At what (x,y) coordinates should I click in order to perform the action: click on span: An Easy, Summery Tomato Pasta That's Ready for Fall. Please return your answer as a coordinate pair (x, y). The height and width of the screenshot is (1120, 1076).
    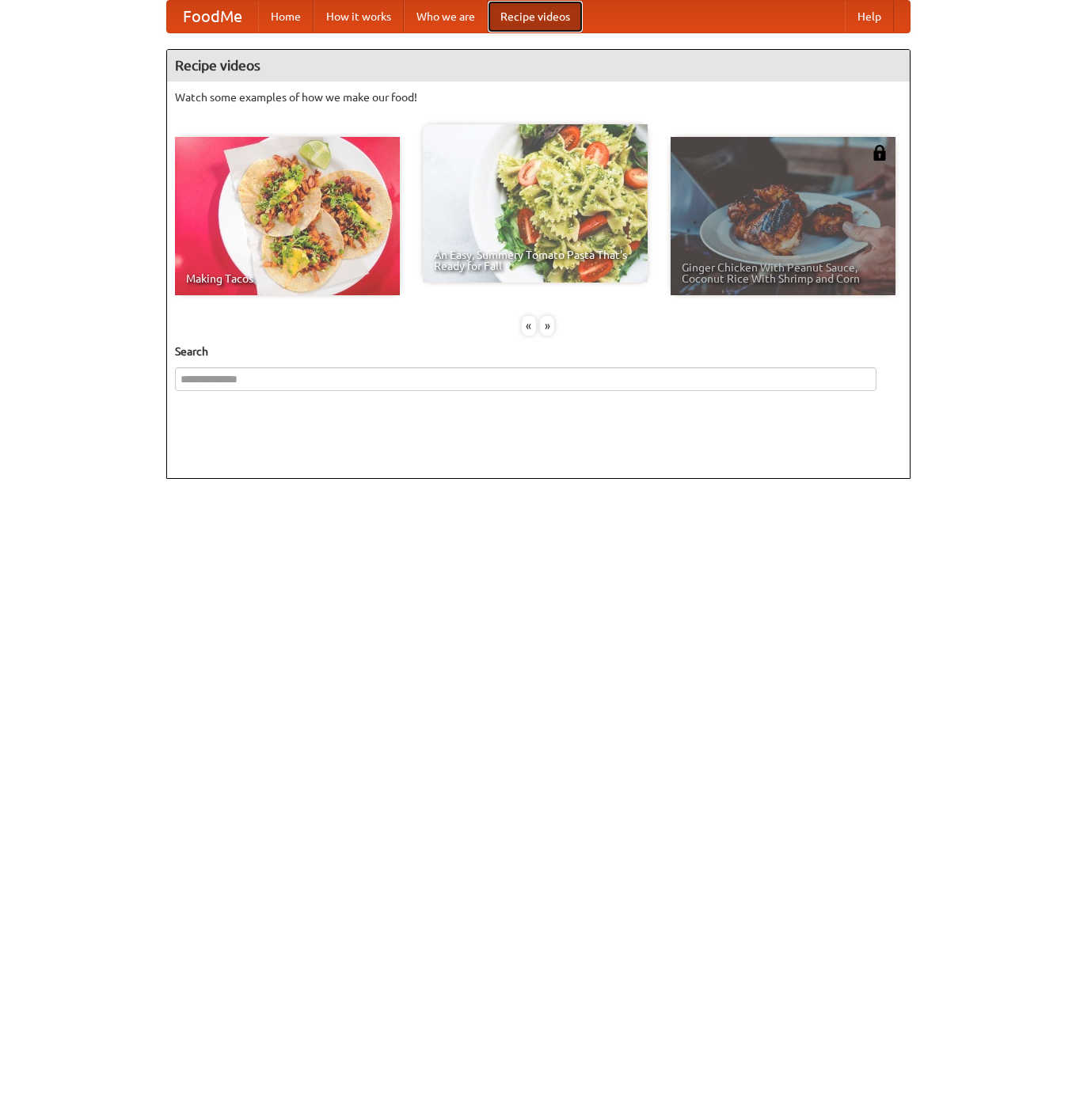
    Looking at the image, I should click on (535, 261).